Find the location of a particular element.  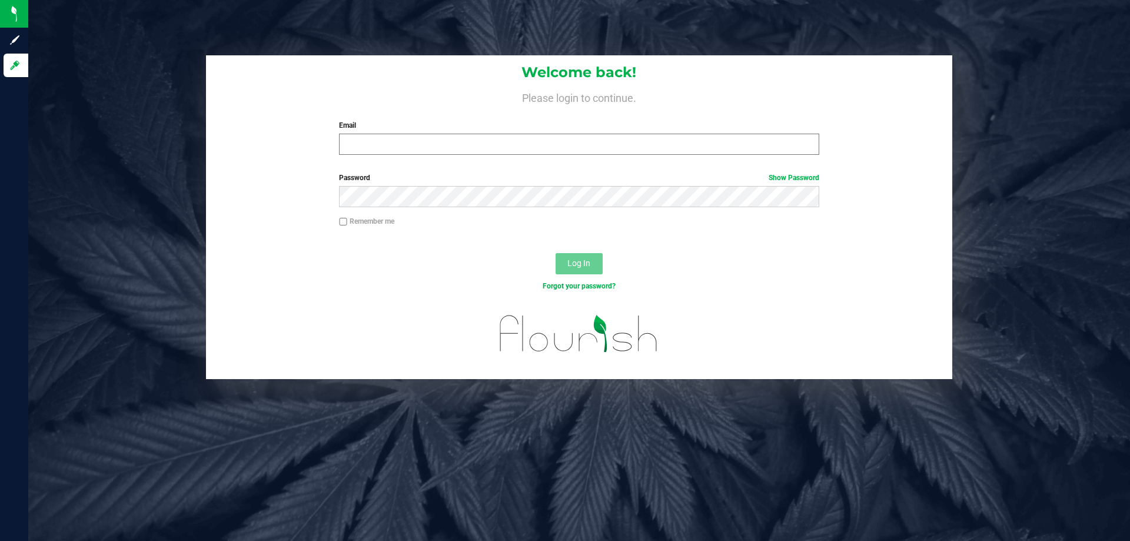

h4: Please login to continue. is located at coordinates (579, 97).